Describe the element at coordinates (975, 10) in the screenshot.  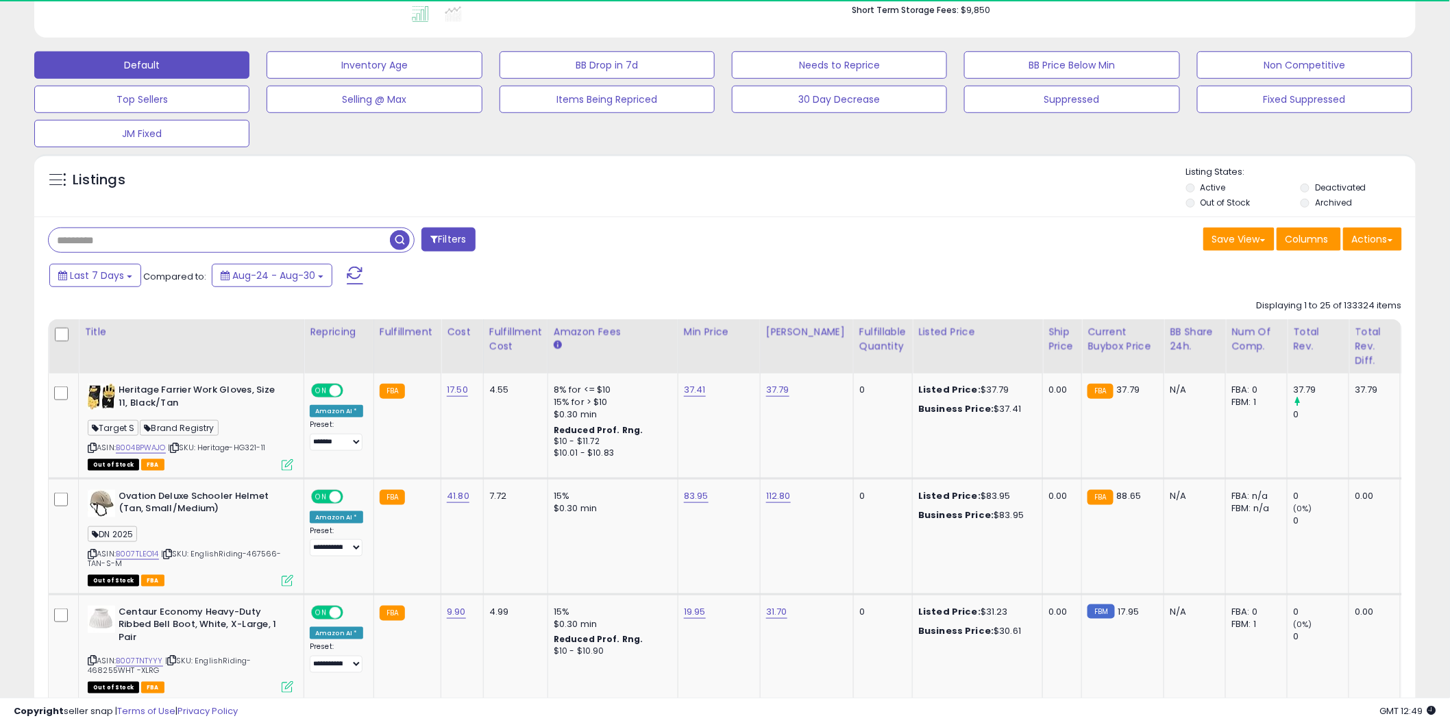
I see `span: $9,850` at that location.